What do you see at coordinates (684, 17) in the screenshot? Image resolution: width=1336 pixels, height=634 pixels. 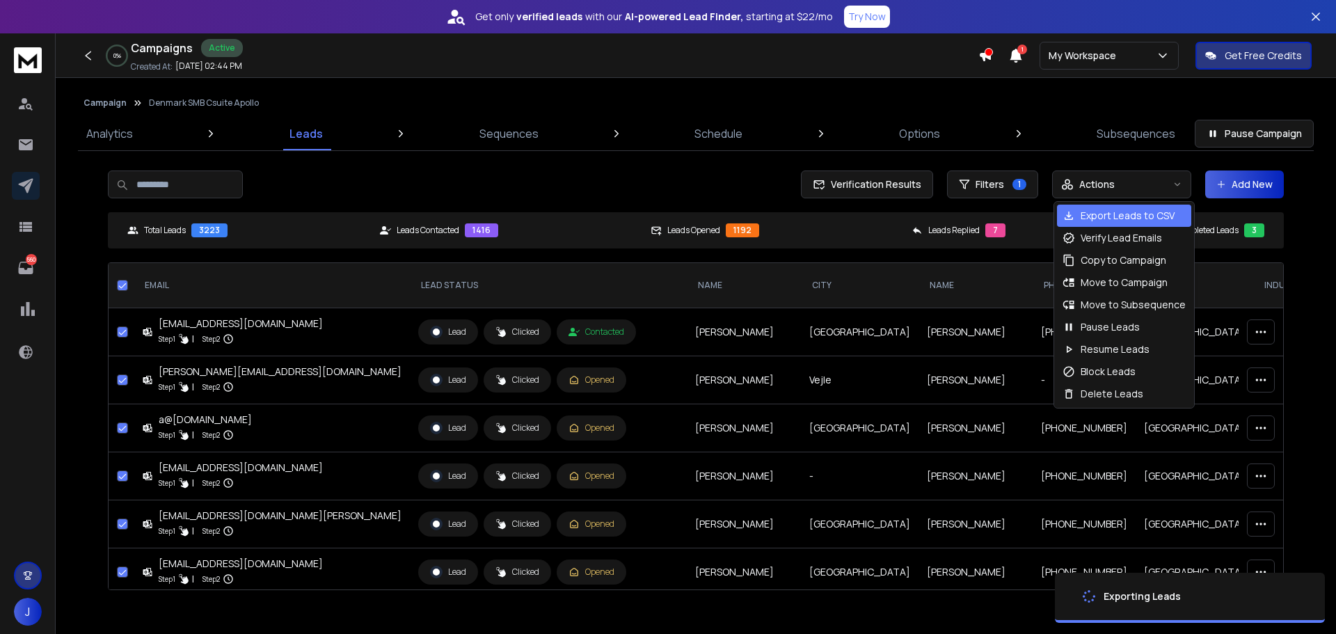 I see `strong: AI-powered Lead Finder,` at bounding box center [684, 17].